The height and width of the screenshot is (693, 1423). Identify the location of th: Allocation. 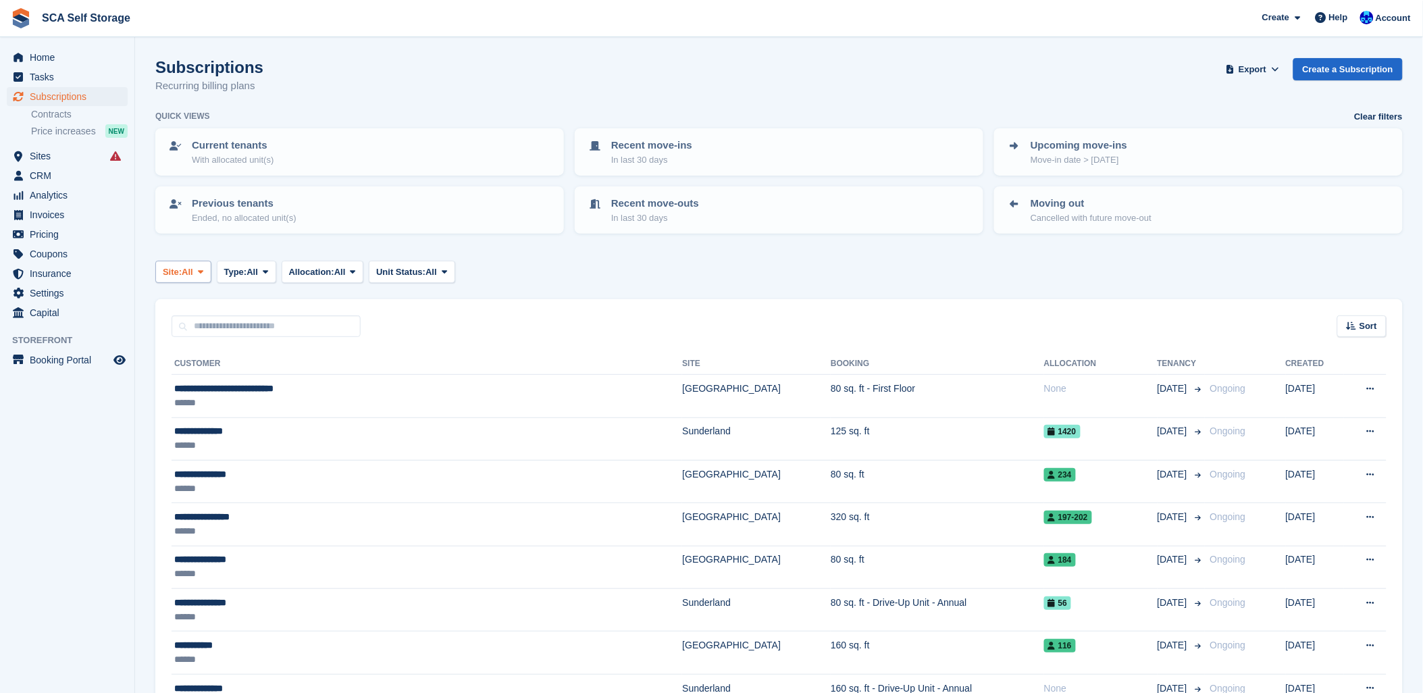
(1101, 364).